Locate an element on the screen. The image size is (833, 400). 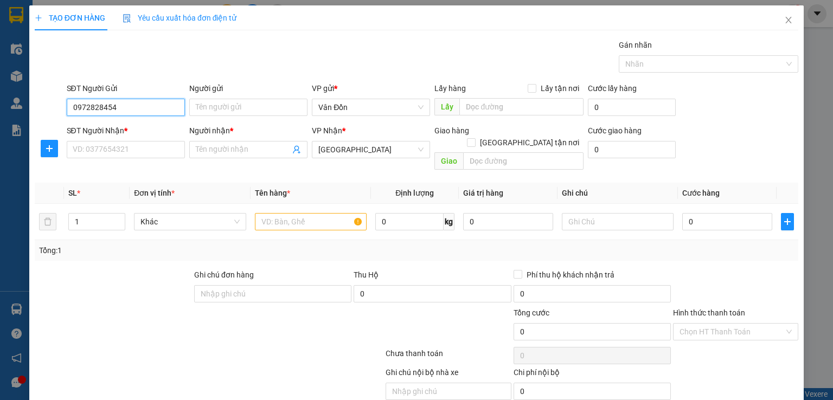
span: Tổng cước is located at coordinates (532, 313).